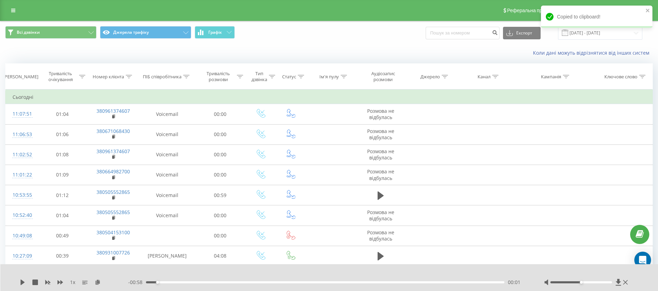 This screenshot has height=291, width=658. I want to click on button: Джерела трафіку, so click(146, 32).